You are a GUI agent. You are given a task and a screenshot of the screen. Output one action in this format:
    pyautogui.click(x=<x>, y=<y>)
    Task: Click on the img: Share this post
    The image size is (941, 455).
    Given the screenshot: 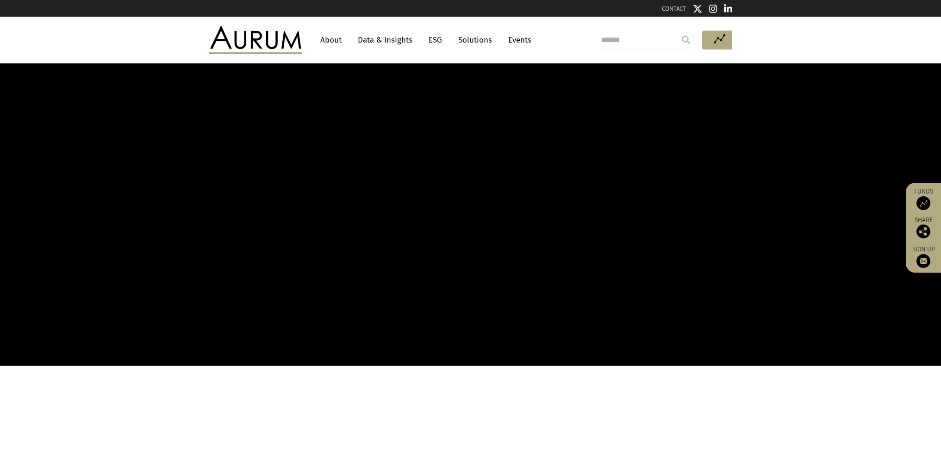 What is the action you would take?
    pyautogui.click(x=924, y=232)
    